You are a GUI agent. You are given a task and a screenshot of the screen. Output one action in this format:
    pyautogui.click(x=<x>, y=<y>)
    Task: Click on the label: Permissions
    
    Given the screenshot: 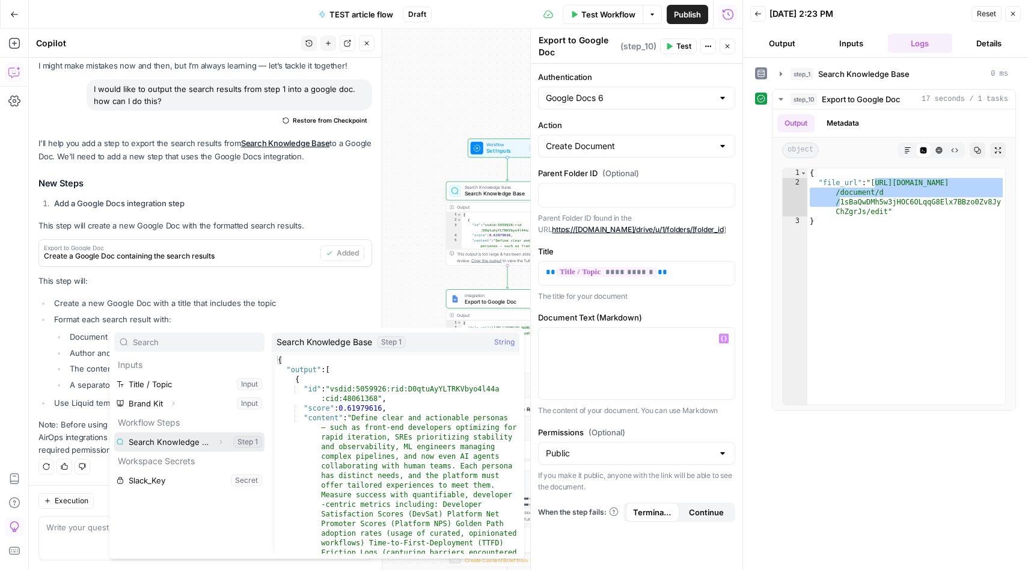 What is the action you would take?
    pyautogui.click(x=637, y=432)
    